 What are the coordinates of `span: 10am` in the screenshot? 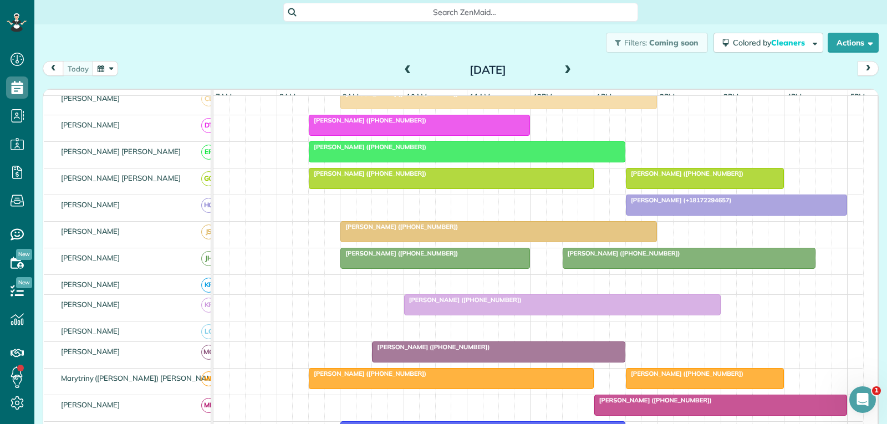 It's located at (417, 97).